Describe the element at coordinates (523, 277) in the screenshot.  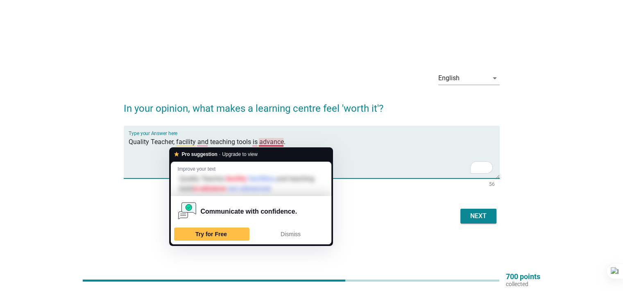
I see `p: 700 points` at that location.